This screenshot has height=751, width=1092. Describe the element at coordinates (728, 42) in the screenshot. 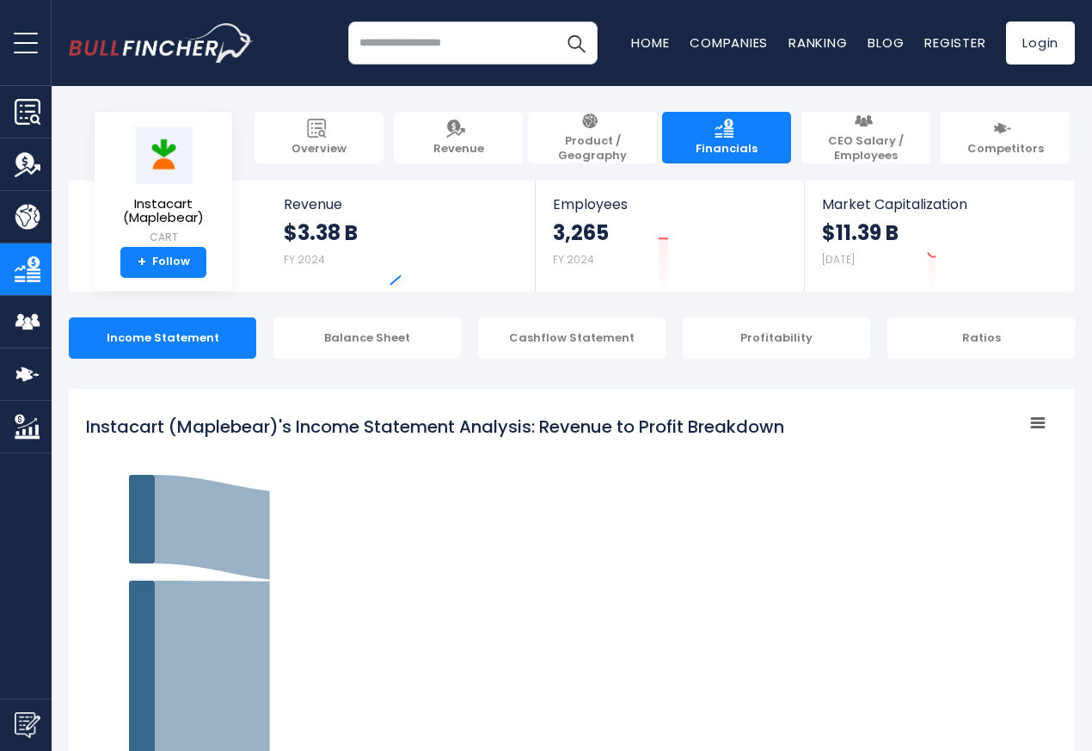

I see `a: Companies` at that location.